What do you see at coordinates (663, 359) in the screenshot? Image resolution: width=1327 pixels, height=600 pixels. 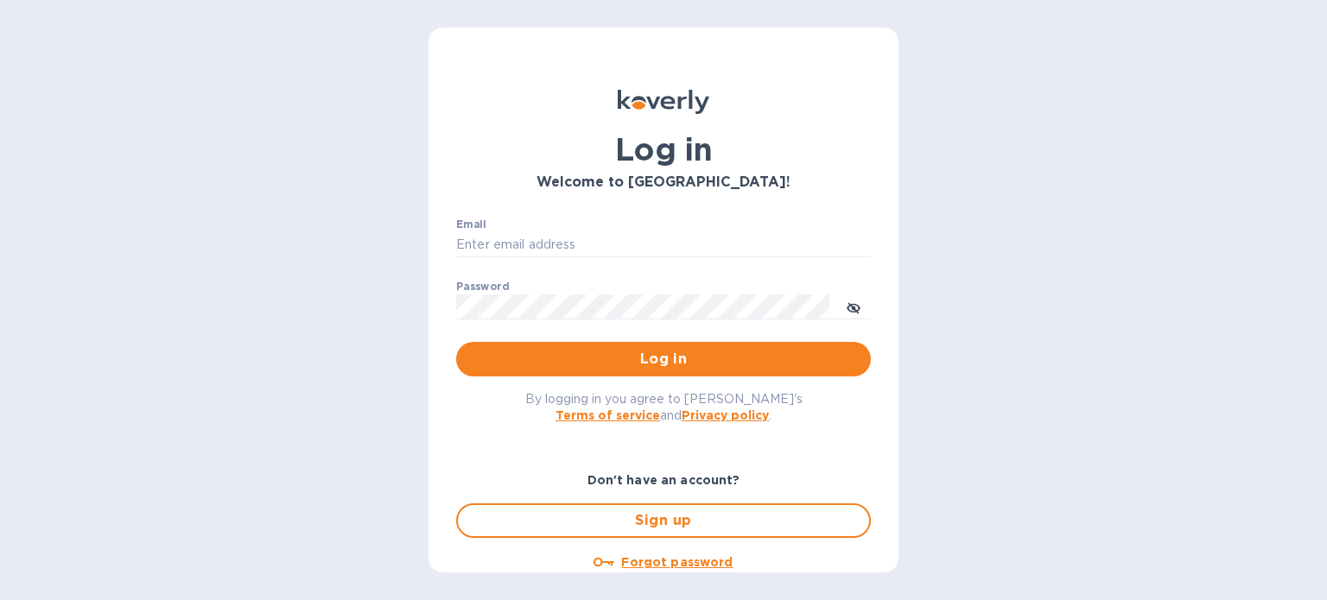 I see `span: Log in` at bounding box center [663, 359].